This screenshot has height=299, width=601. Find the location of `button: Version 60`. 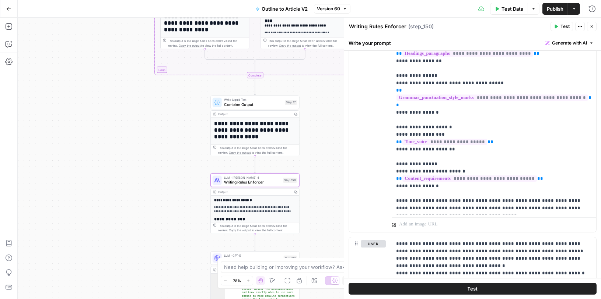

button: Version 60 is located at coordinates (332, 9).